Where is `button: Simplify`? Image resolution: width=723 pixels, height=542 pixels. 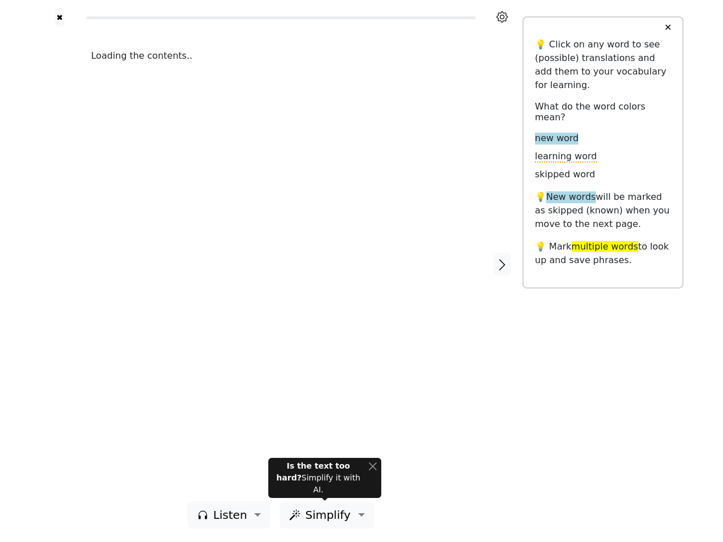
button: Simplify is located at coordinates (327, 515).